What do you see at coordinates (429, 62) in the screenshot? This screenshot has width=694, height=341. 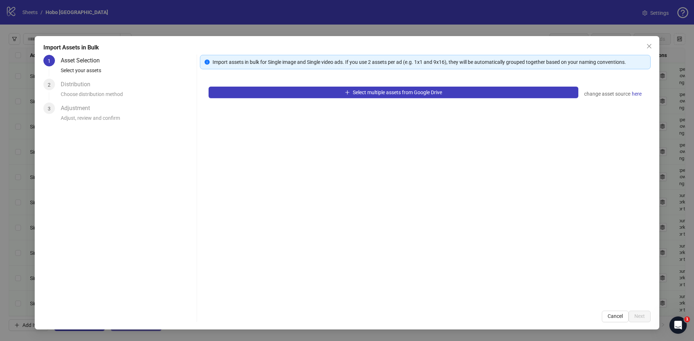 I see `div: Import assets in bulk for Single image and Single video ads. If you use 2 assets per ad (e.g. 1x1...` at bounding box center [429, 62].